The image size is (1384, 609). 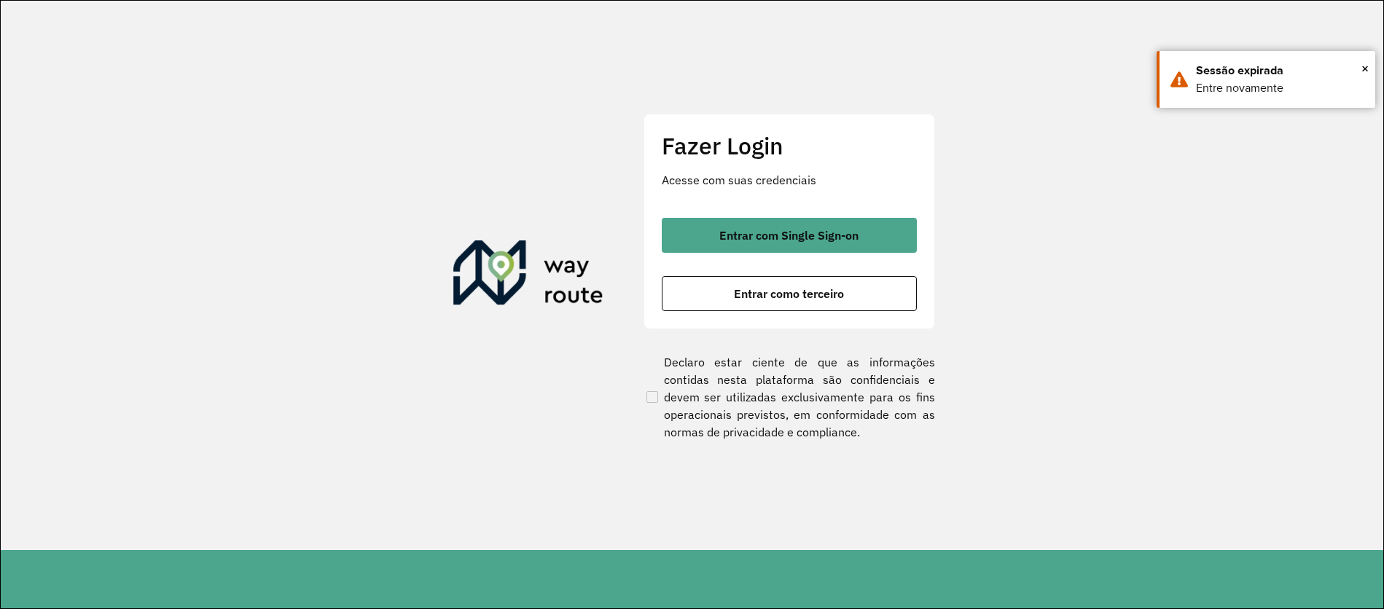 What do you see at coordinates (529, 276) in the screenshot?
I see `img: Roteirizador AmbevTech` at bounding box center [529, 276].